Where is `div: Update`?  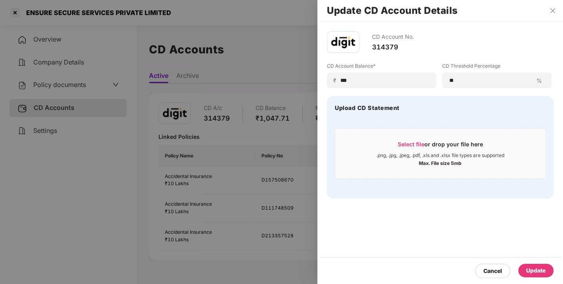
div: Update is located at coordinates (536, 271).